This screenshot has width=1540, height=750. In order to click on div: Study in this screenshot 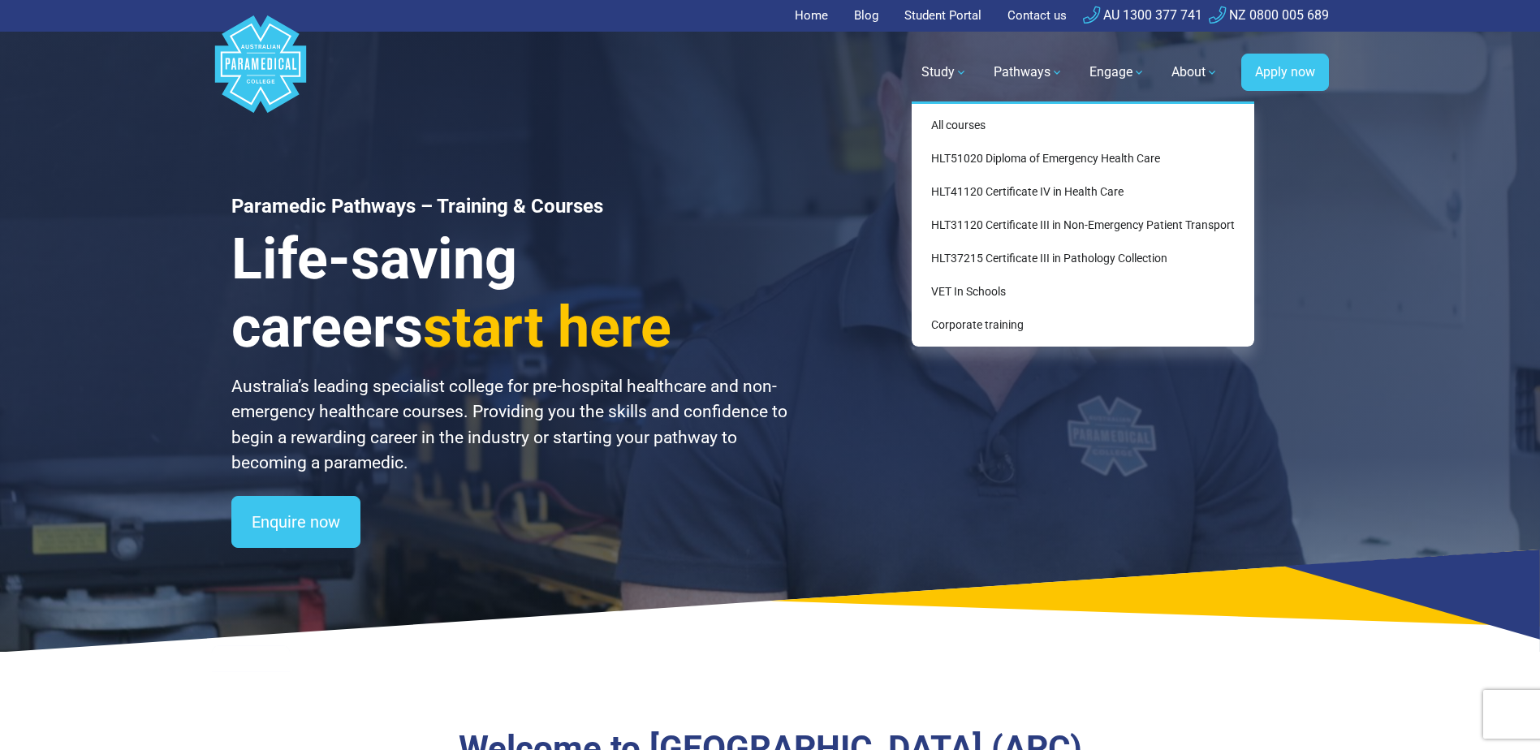, I will do `click(1083, 224)`.